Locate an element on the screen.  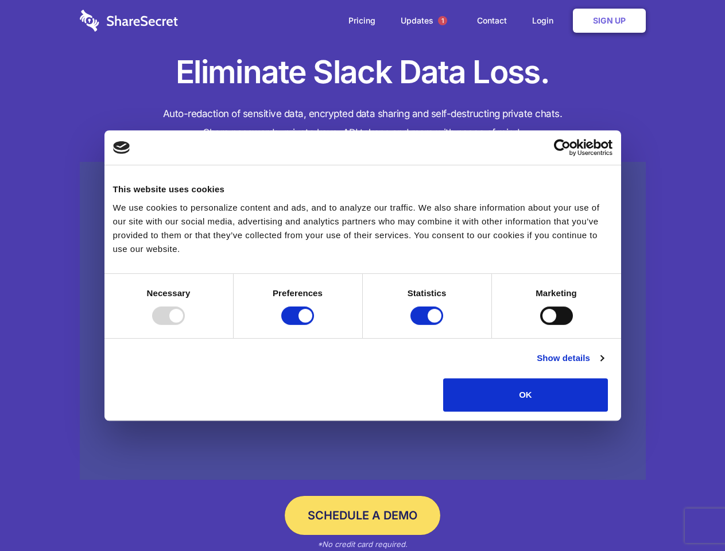
em: *No credit card required. is located at coordinates (362, 544).